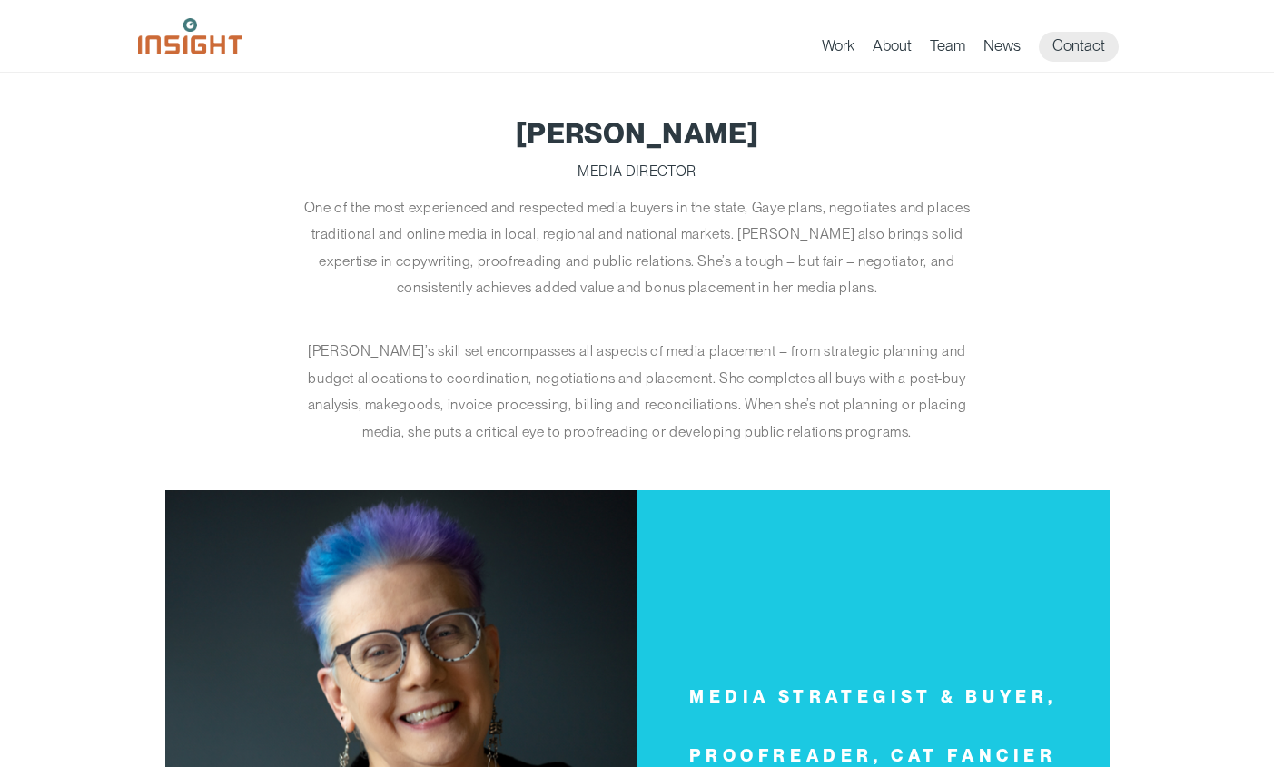 The height and width of the screenshot is (767, 1274). What do you see at coordinates (638, 172) in the screenshot?
I see `p: Media Director` at bounding box center [638, 172].